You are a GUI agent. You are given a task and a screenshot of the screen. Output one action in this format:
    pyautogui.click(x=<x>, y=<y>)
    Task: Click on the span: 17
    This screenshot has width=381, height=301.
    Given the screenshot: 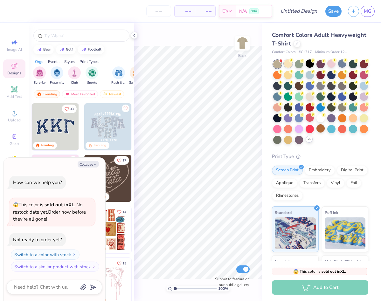 What is the action you would take?
    pyautogui.click(x=124, y=161)
    